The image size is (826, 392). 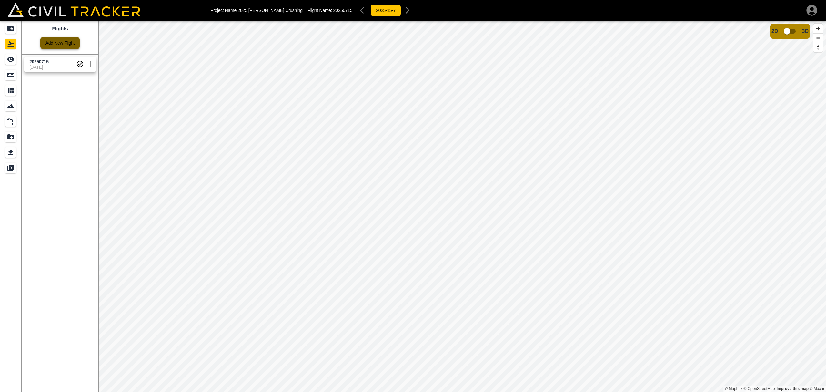 I want to click on button: 2025-15-7, so click(x=386, y=10).